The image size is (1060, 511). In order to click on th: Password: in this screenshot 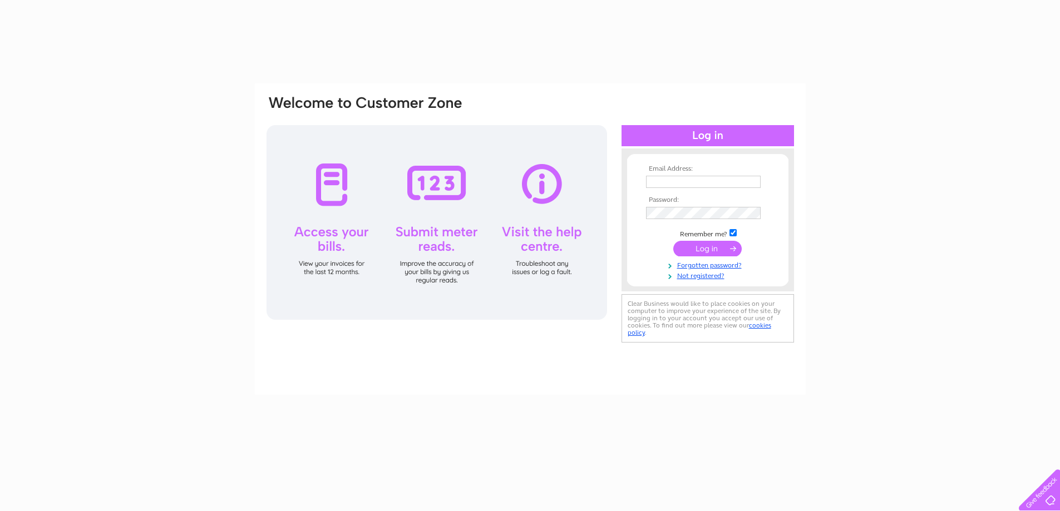, I will do `click(708, 200)`.